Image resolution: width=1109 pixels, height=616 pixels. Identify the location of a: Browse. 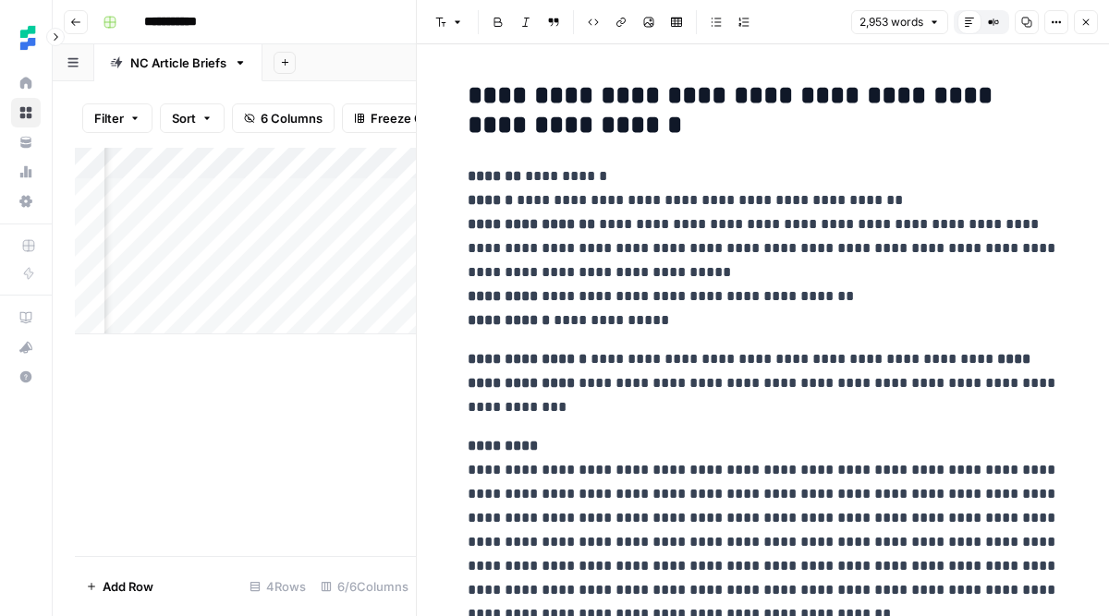
(26, 113).